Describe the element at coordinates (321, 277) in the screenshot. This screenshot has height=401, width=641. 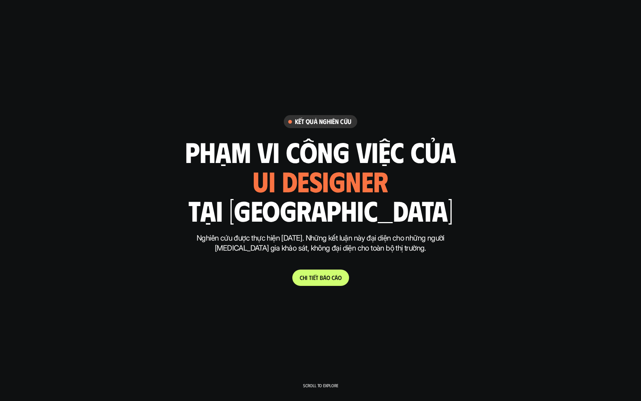
I see `span: b` at that location.